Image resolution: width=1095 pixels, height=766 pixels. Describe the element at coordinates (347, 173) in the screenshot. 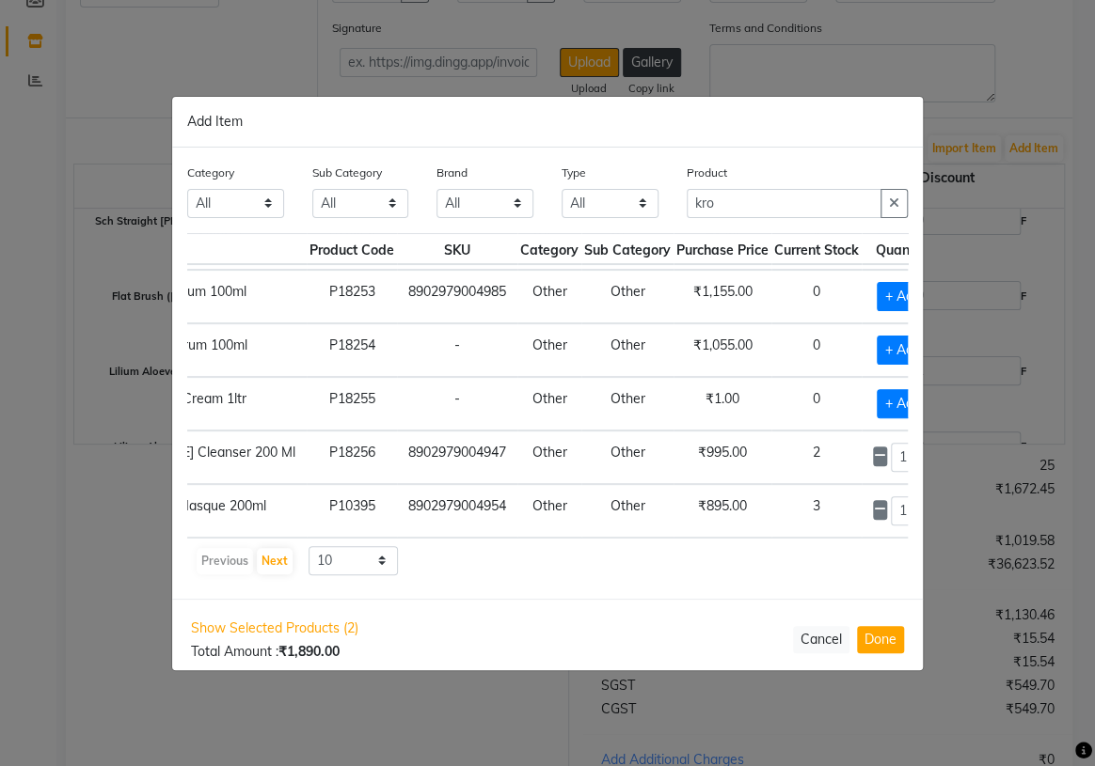

I see `label: Sub Category` at that location.